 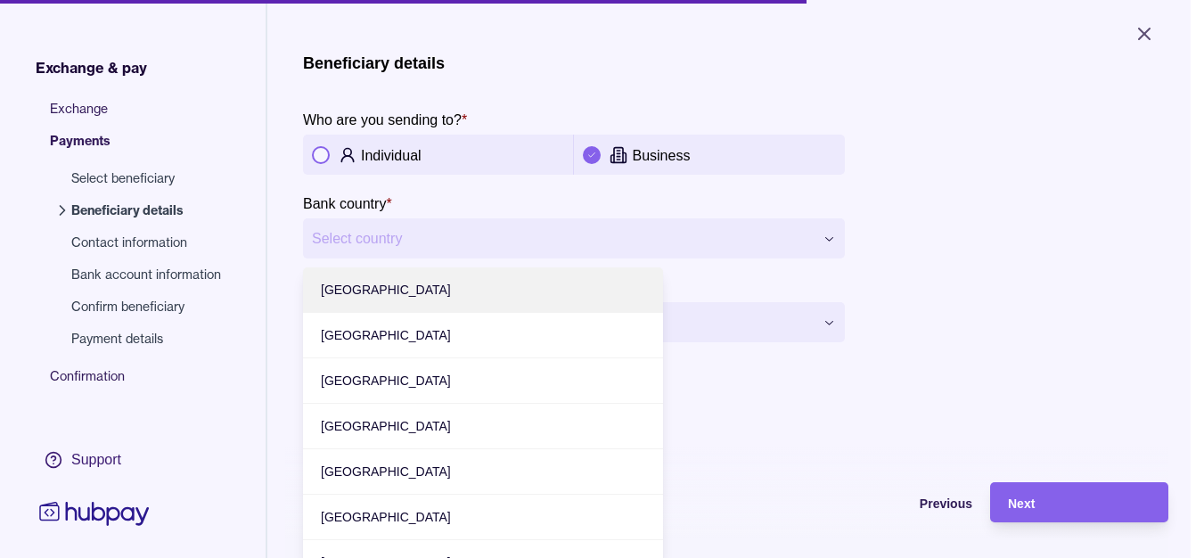 I want to click on img: ad, so click(x=325, y=335).